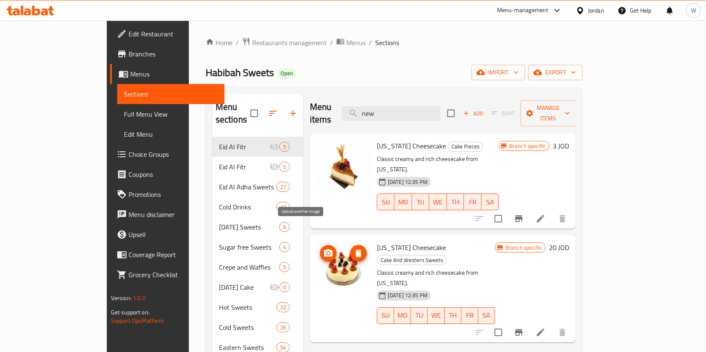 The image size is (706, 352). What do you see at coordinates (419, 316) in the screenshot?
I see `span: TU` at bounding box center [419, 316].